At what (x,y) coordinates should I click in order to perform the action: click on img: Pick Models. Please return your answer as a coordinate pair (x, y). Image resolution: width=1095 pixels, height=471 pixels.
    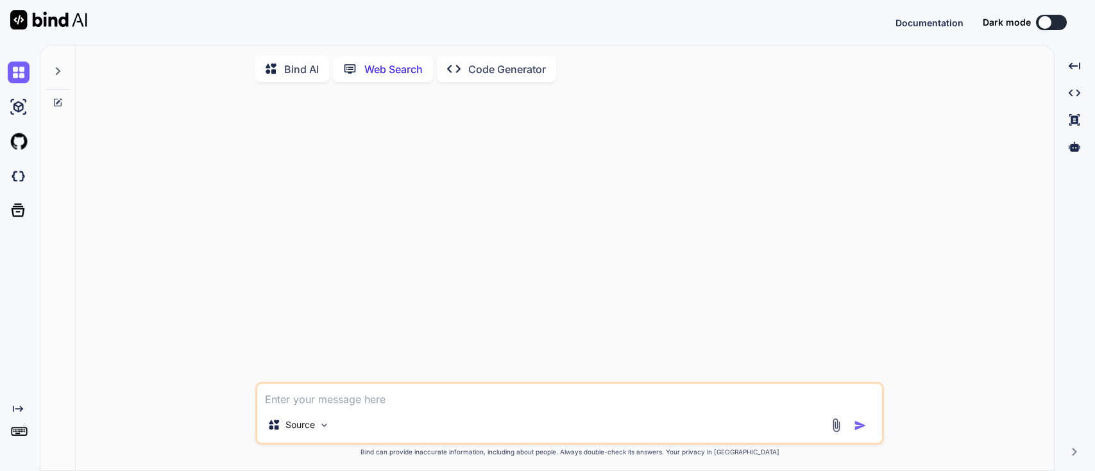
    Looking at the image, I should click on (324, 425).